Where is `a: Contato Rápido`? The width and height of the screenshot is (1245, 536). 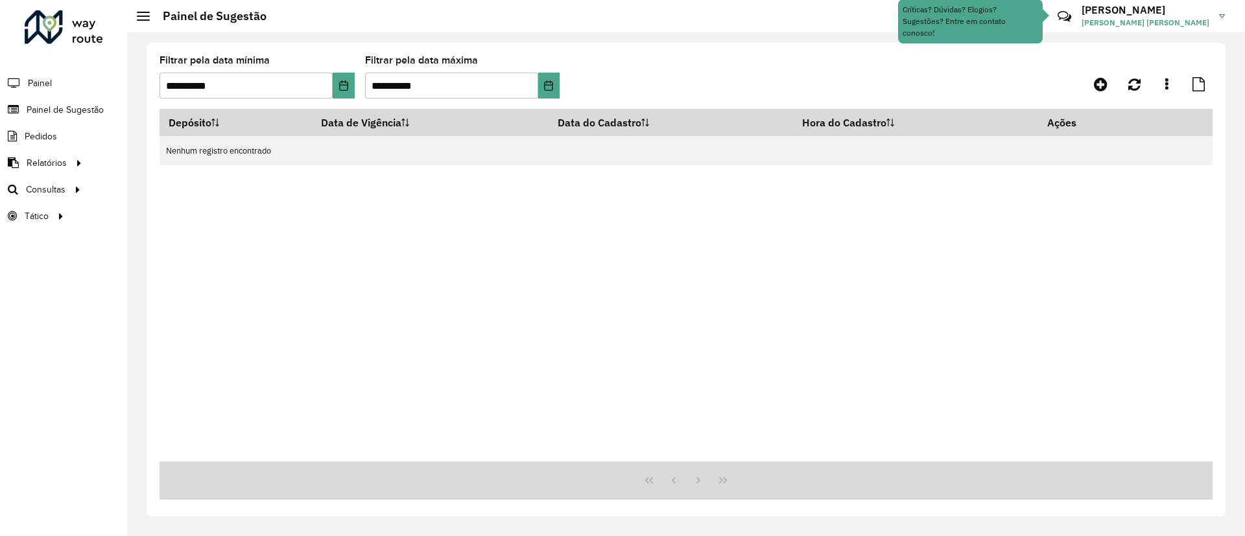 a: Contato Rápido is located at coordinates (1064, 16).